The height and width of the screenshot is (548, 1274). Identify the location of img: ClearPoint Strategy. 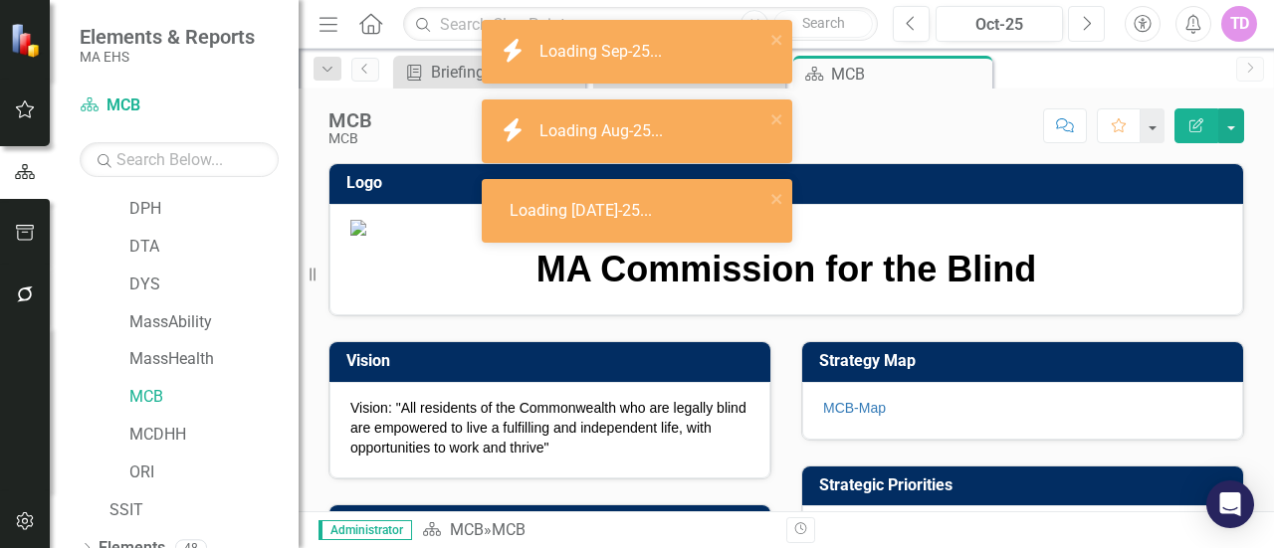
(28, 40).